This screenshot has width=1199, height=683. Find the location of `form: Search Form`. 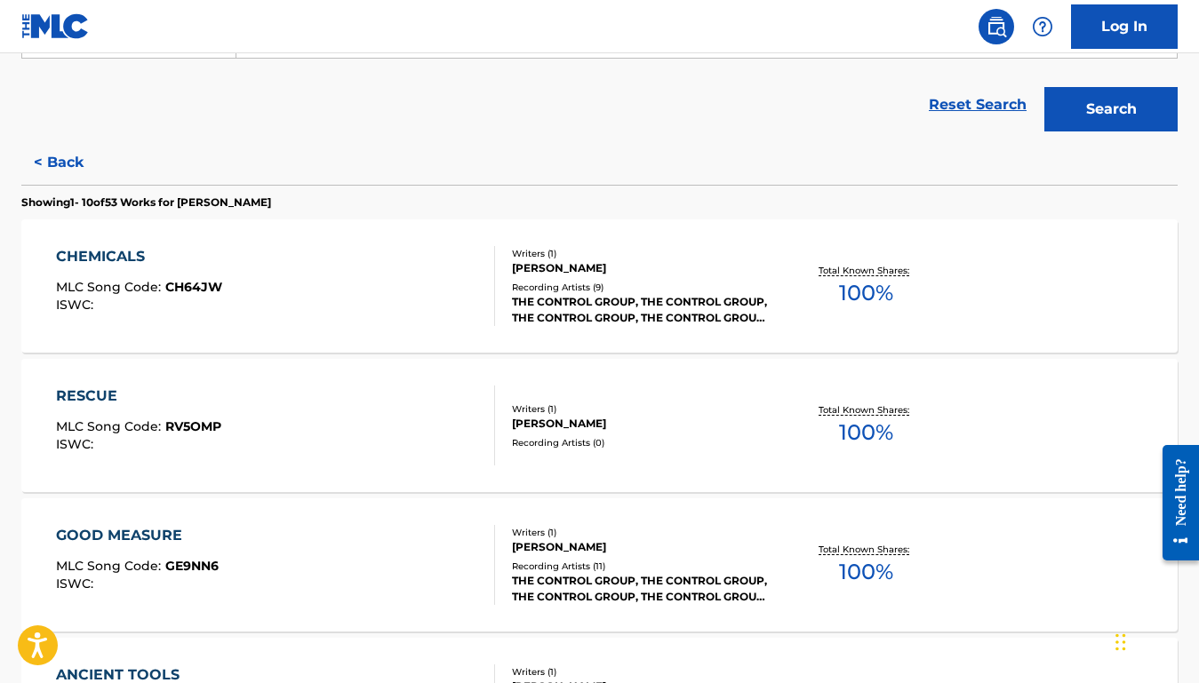

form: Search Form is located at coordinates (599, 77).